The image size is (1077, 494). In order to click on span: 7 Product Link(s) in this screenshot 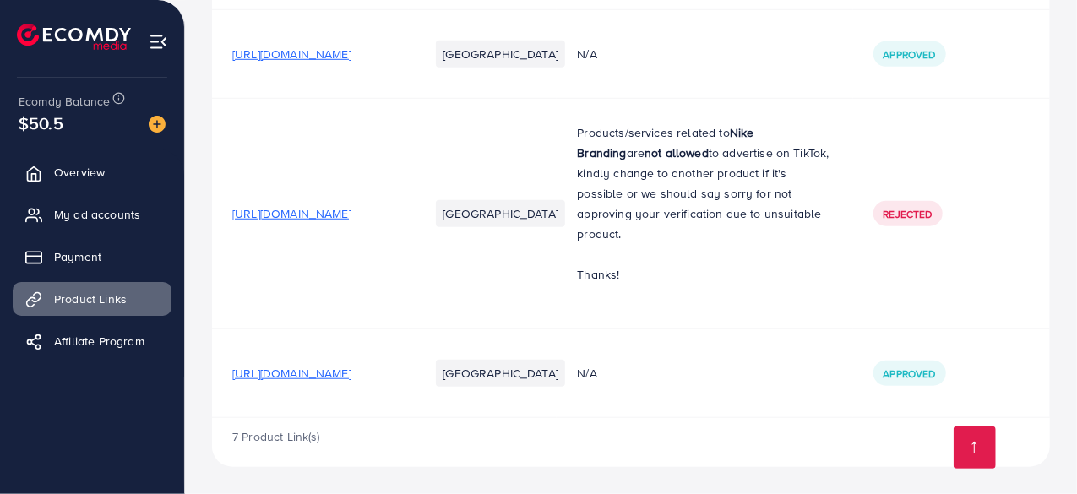, I will do `click(276, 437)`.